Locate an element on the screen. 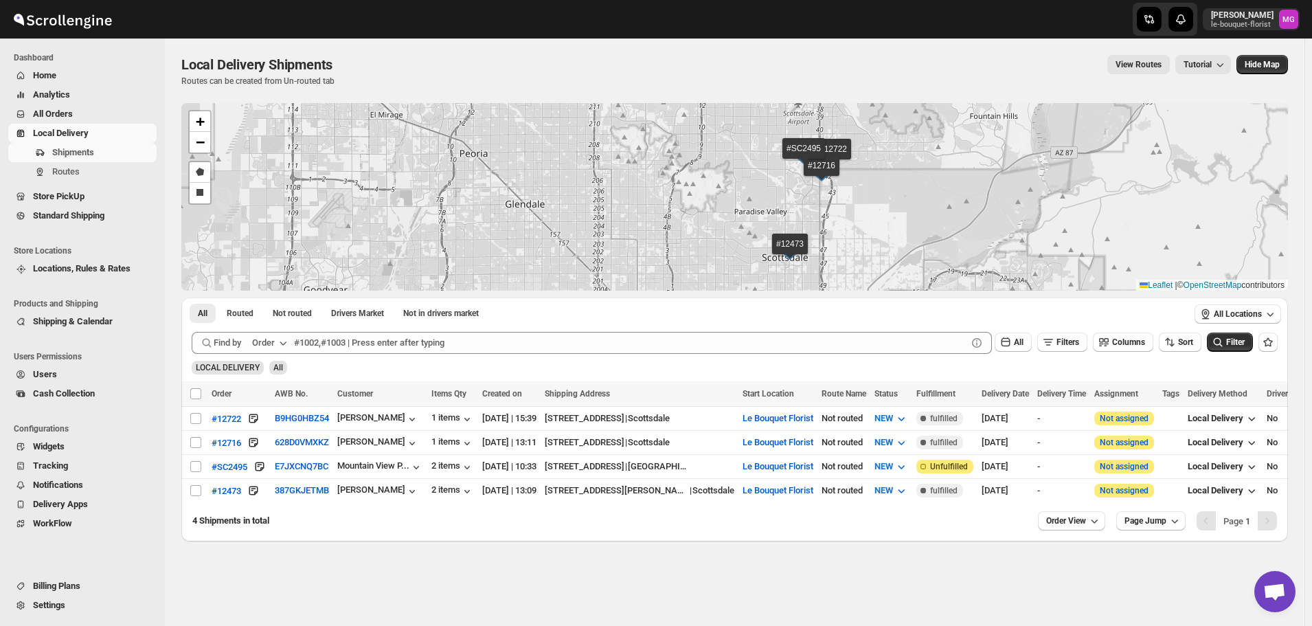  button: Tutorial is located at coordinates (1203, 65).